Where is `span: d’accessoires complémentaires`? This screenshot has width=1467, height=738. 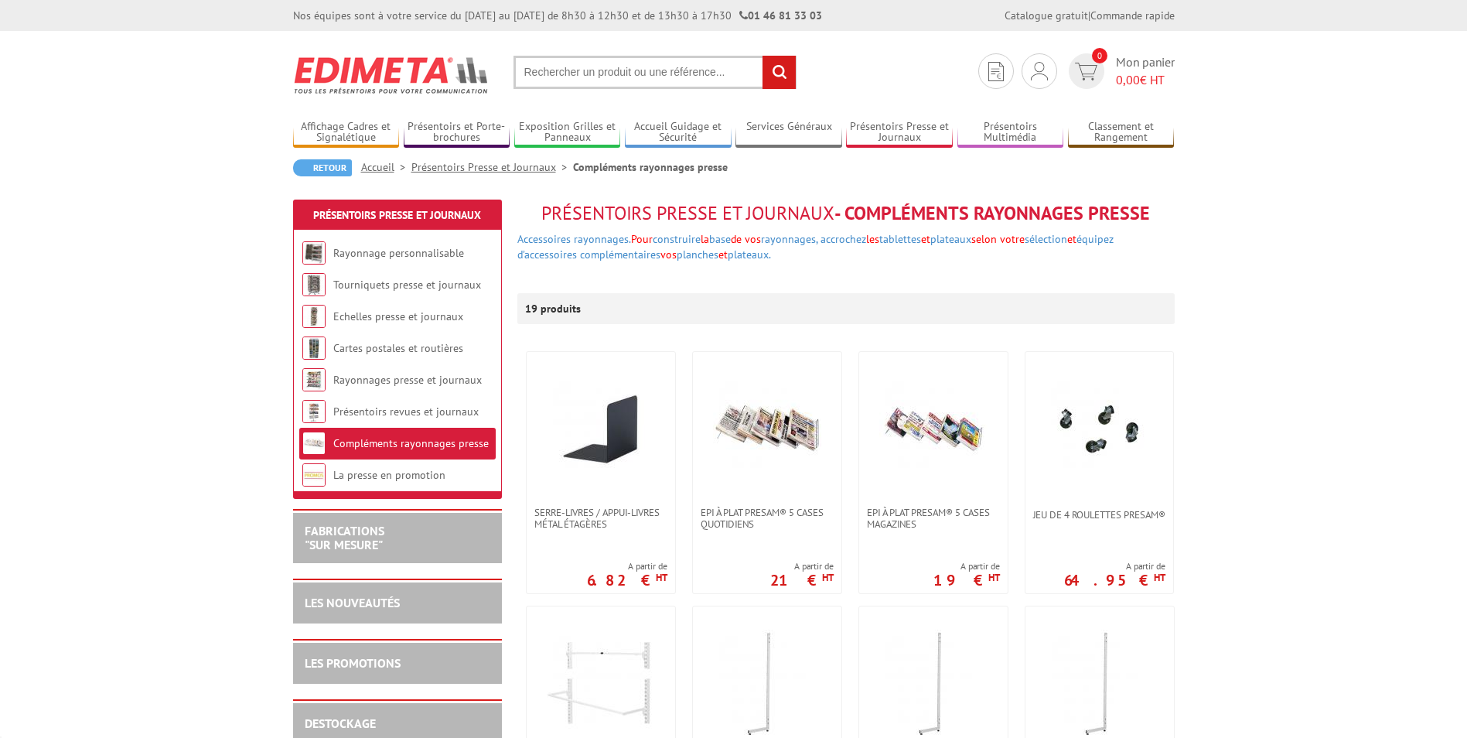 span: d’accessoires complémentaires is located at coordinates (589, 254).